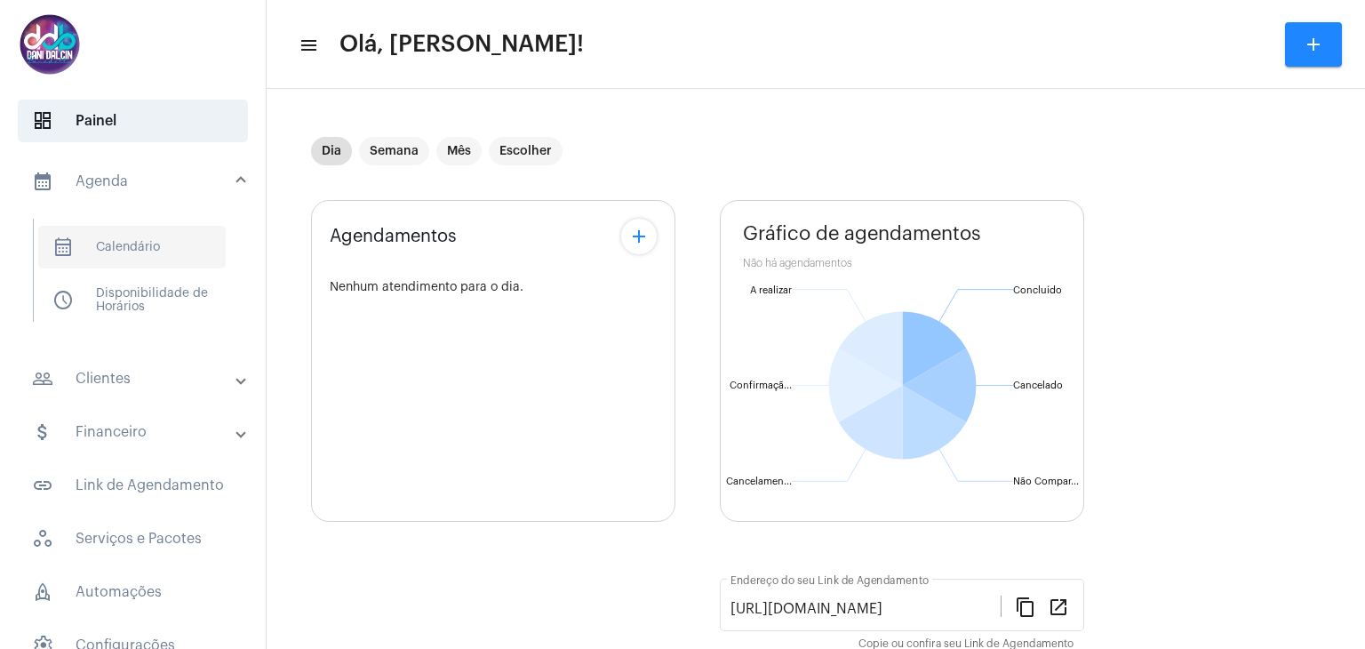  What do you see at coordinates (1037, 290) in the screenshot?
I see `text: Concluído` at bounding box center [1037, 290].